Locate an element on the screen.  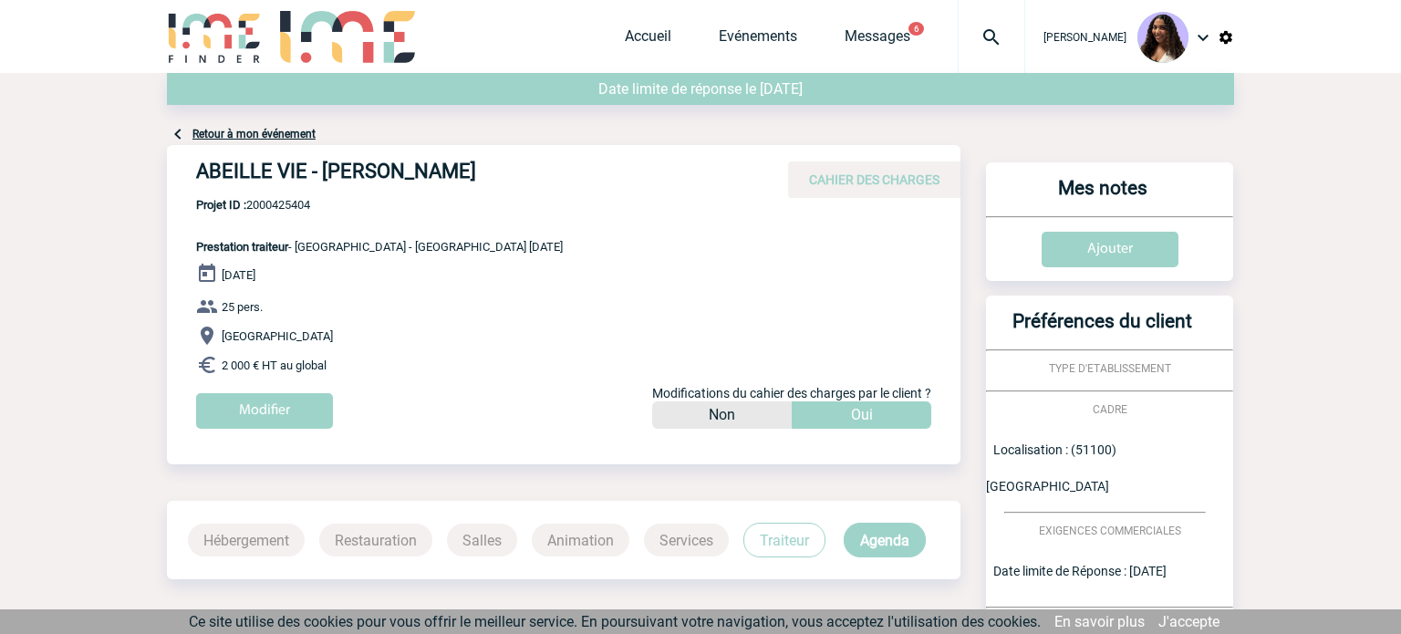
span: EXIGENCES COMMERCIALES is located at coordinates (1110, 531).